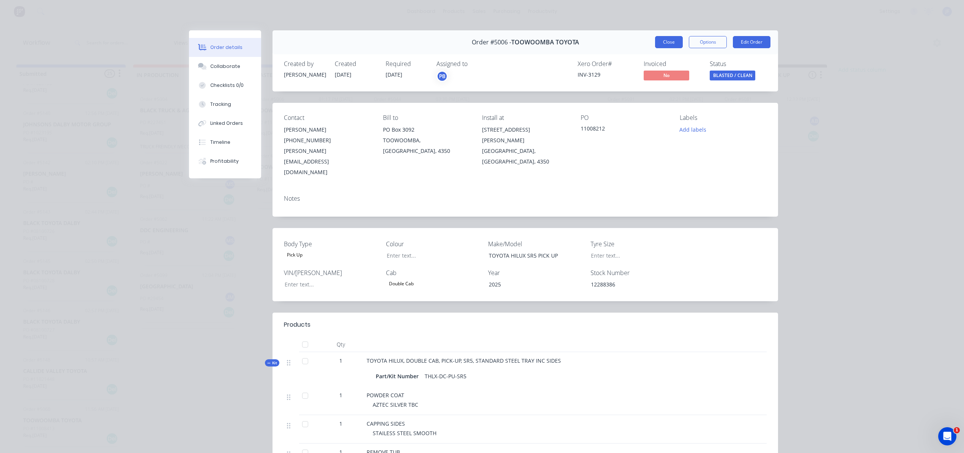  Describe the element at coordinates (708, 42) in the screenshot. I see `button: Options` at that location.